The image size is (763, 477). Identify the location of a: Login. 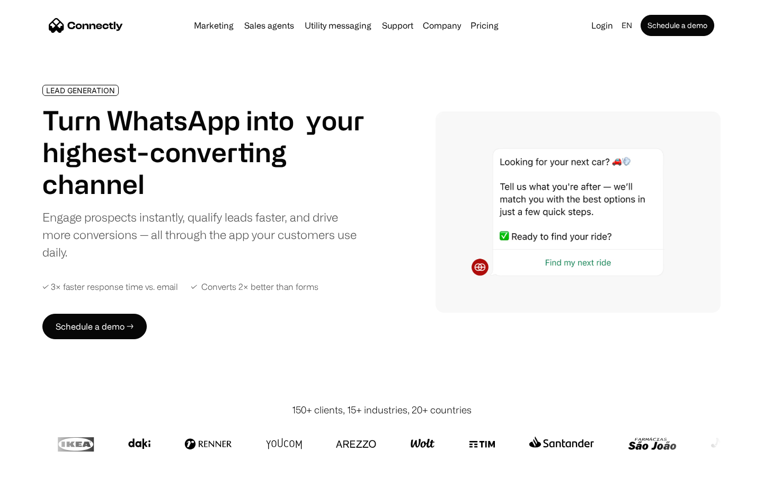
(602, 25).